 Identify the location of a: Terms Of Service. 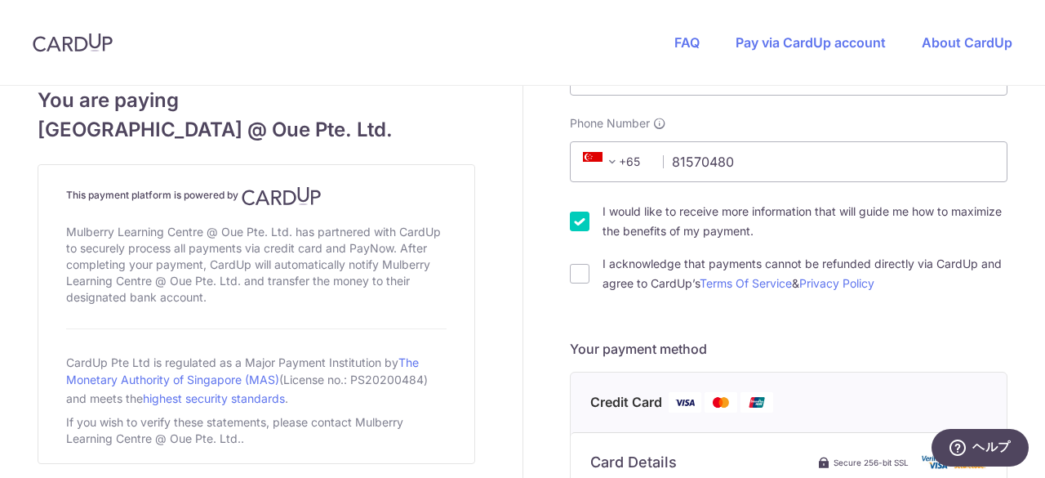
(746, 283).